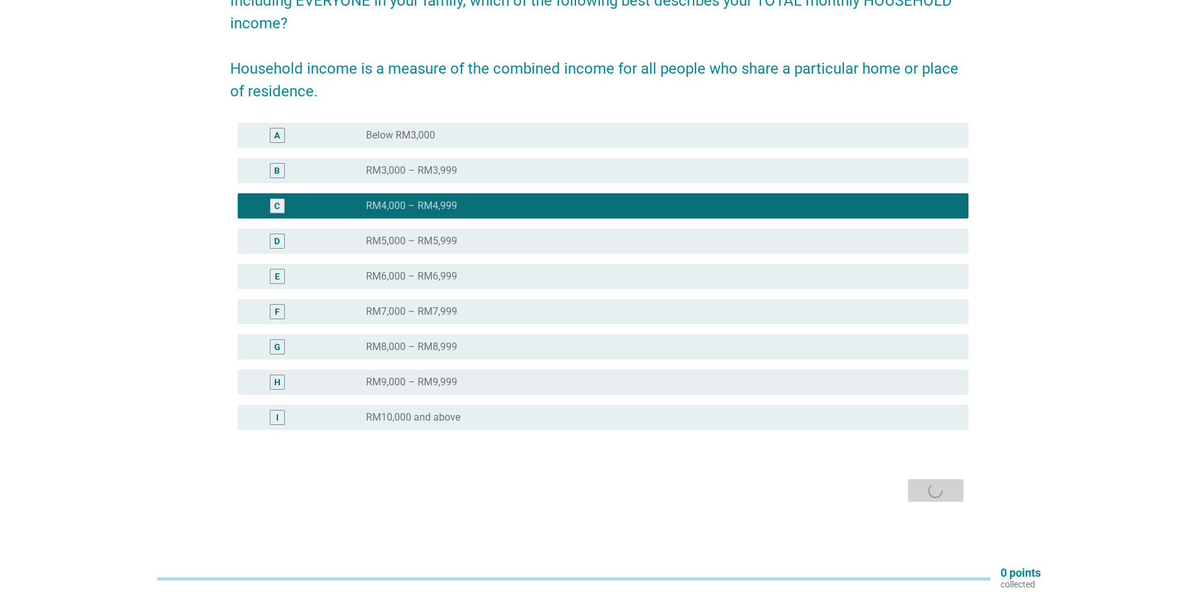 The width and height of the screenshot is (1198, 595). I want to click on label: RM10,000 and above, so click(413, 417).